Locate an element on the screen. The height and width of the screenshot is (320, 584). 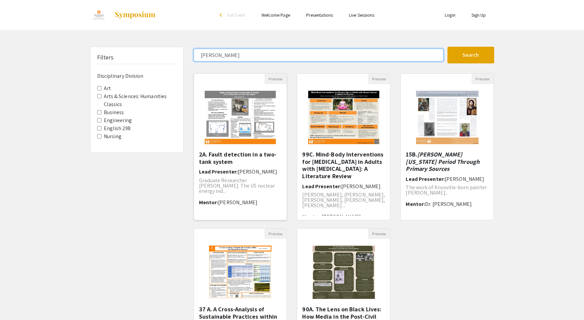
img: <p>90A. The Lens on Black Lives: How Media in the Post-Civil War Era Altered White Views of Afric... is located at coordinates (343, 272).